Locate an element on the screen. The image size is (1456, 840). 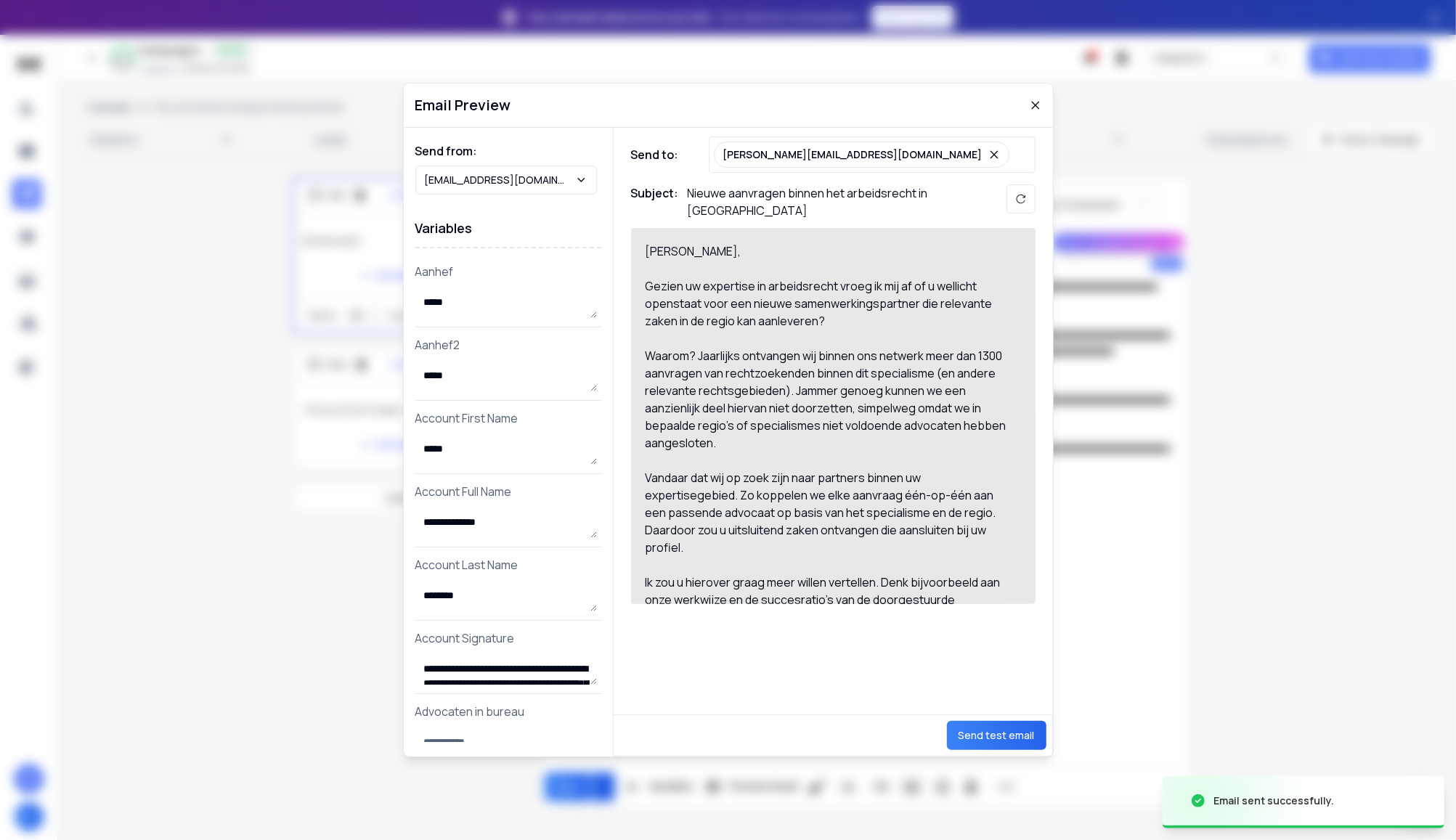
div: Vandaar dat wij op zoek zijn naar partners binnen uw expertisegebied. Zo koppelen we elke aanvraa... is located at coordinates (827, 512).